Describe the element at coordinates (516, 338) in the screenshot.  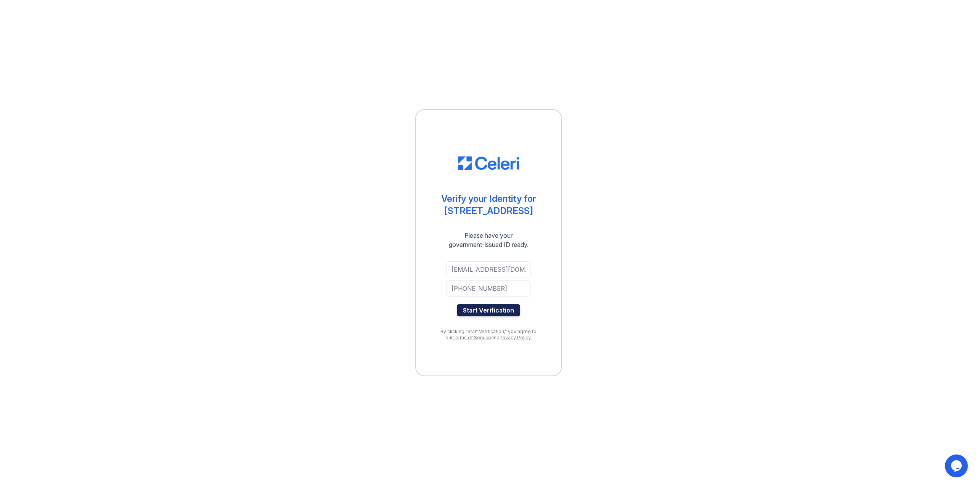
I see `a: Privacy Policy.` at that location.